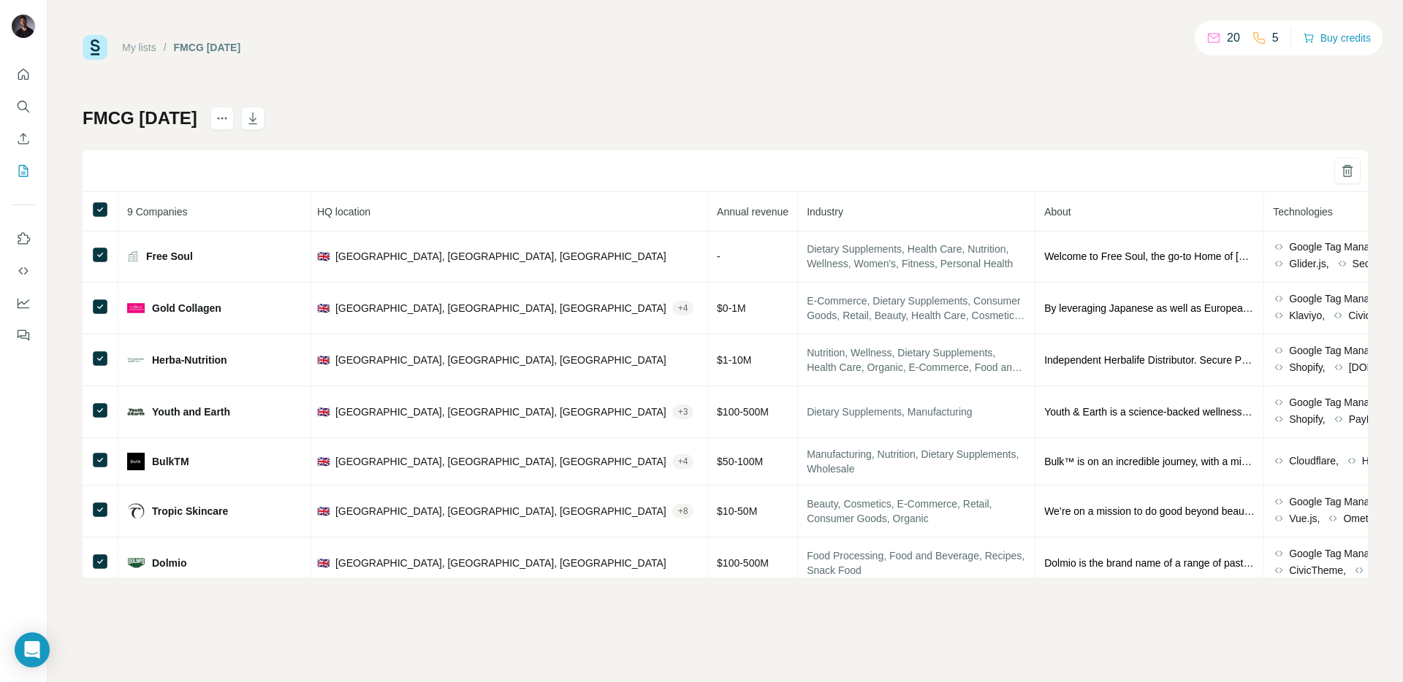  What do you see at coordinates (683, 512) in the screenshot?
I see `div: + 8` at bounding box center [683, 512].